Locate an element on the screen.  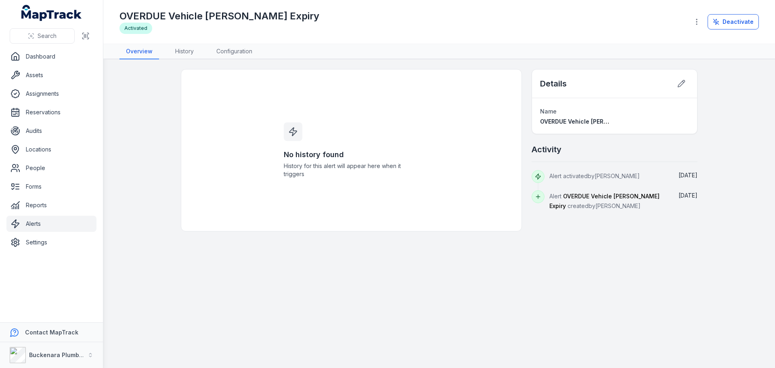
h2: Activity is located at coordinates (546, 149).